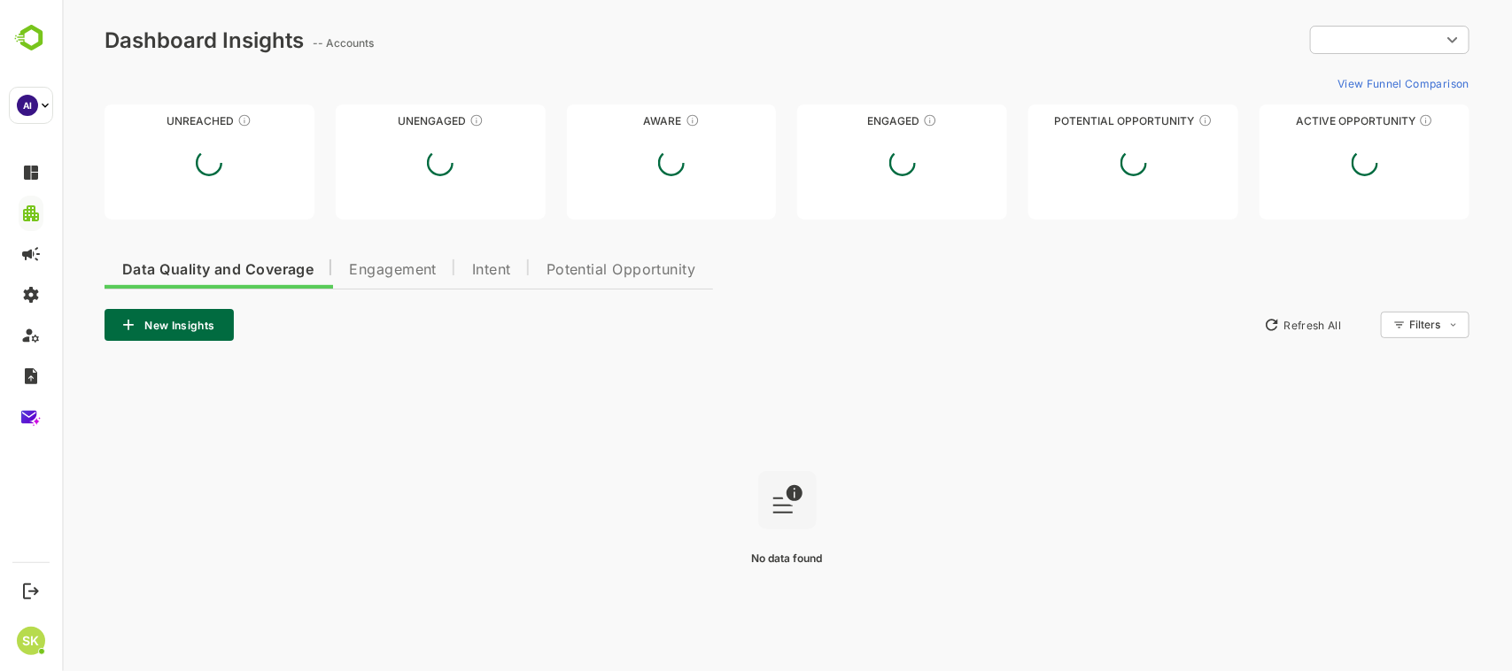 Image resolution: width=1512 pixels, height=671 pixels. What do you see at coordinates (1337, 83) in the screenshot?
I see `button: View Funnel Comparison` at bounding box center [1337, 83].